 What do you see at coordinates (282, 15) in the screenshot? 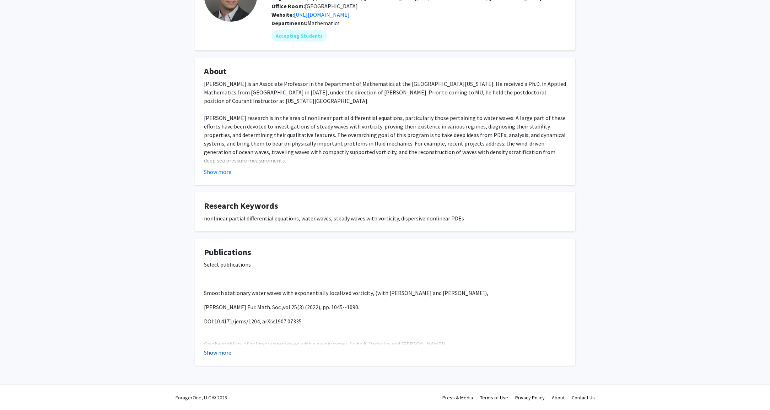
I see `b: Website:` at bounding box center [282, 15].